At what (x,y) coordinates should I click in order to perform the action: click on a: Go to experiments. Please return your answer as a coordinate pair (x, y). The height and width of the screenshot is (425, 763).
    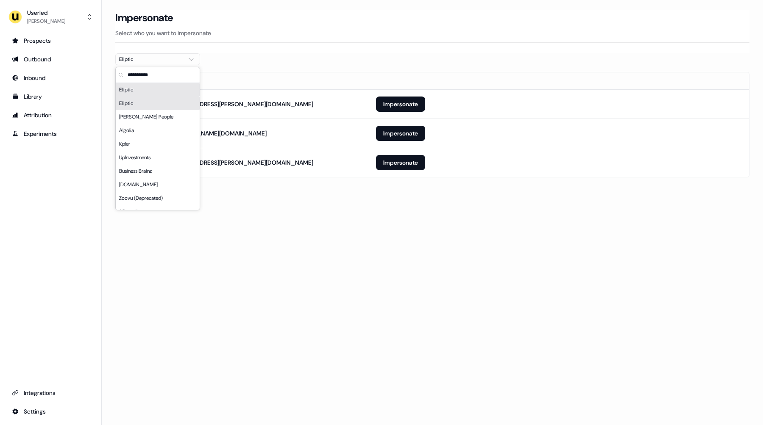
    Looking at the image, I should click on (50, 134).